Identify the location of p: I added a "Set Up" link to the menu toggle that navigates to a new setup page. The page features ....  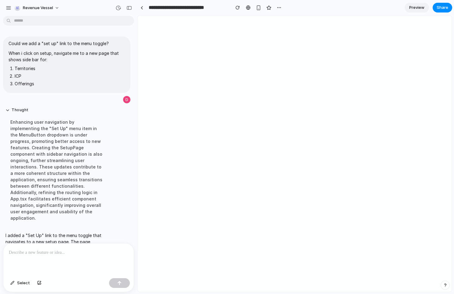
(56, 248).